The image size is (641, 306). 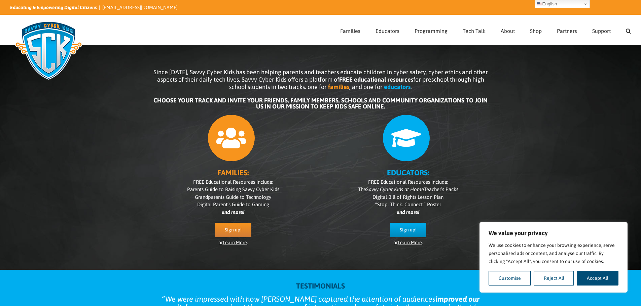 What do you see at coordinates (408, 204) in the screenshot?
I see `span: “Stop. Think. Connect.” Poster` at bounding box center [408, 204].